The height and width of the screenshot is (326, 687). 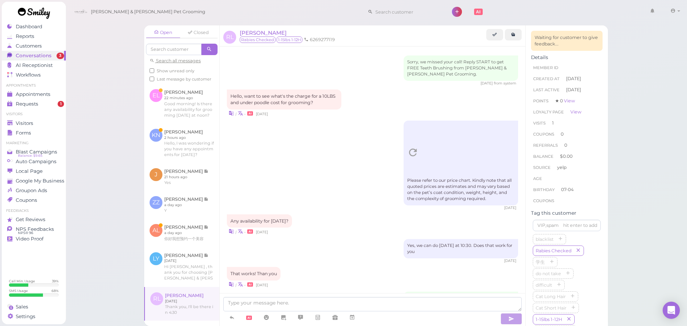 What do you see at coordinates (547, 79) in the screenshot?
I see `span: Created At` at bounding box center [547, 79].